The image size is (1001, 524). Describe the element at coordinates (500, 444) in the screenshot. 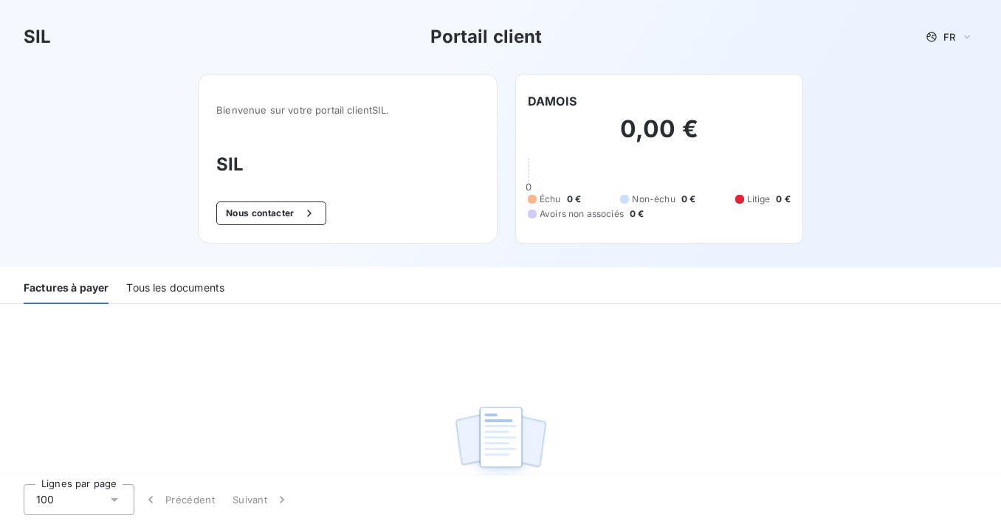

I see `img: empty state` at that location.